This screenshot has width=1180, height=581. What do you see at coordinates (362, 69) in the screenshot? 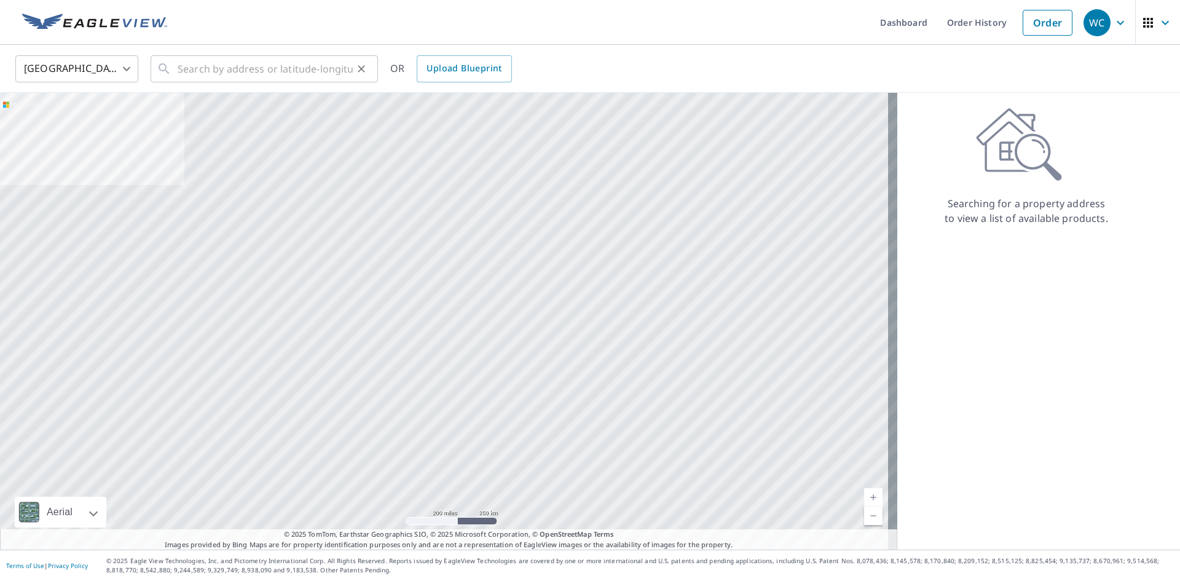
I see `button: Clear` at bounding box center [362, 69].